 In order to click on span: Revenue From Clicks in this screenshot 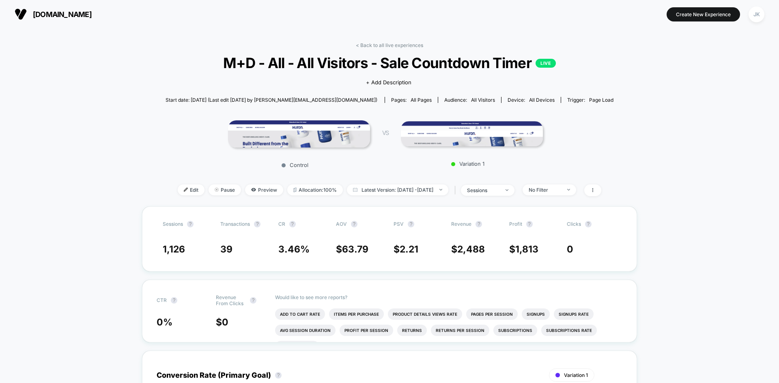, I will do `click(231, 301)`.